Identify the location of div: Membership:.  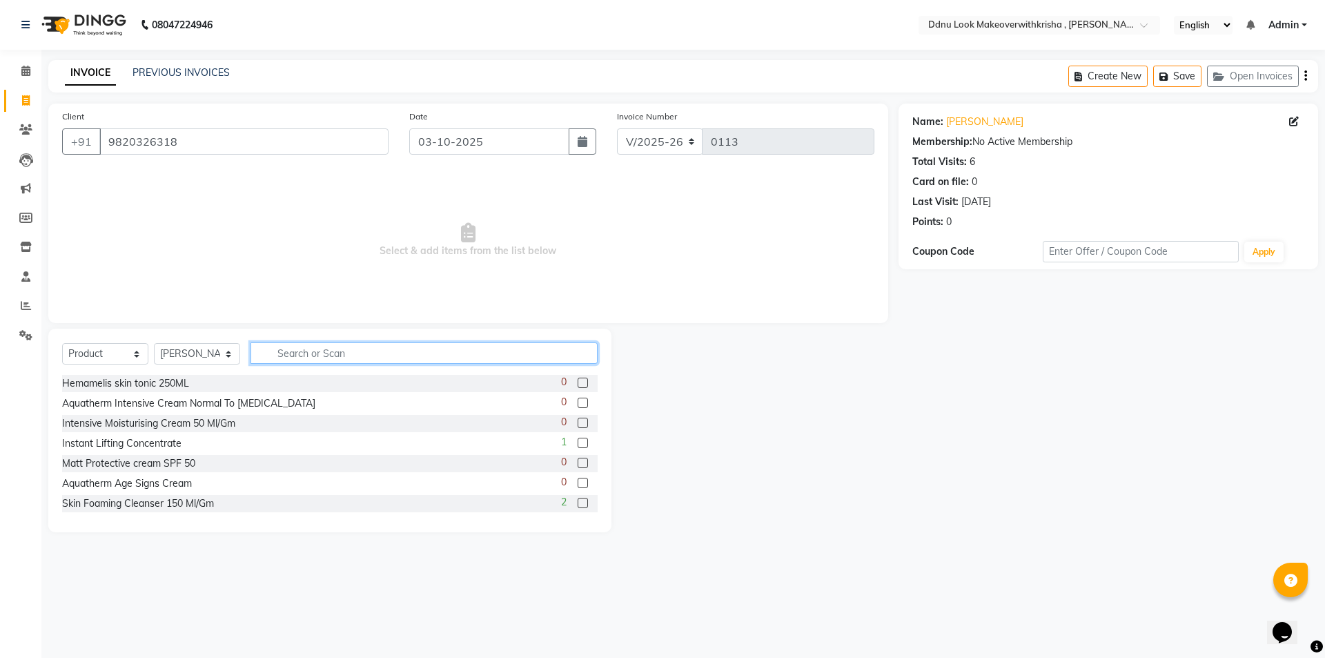
(942, 141).